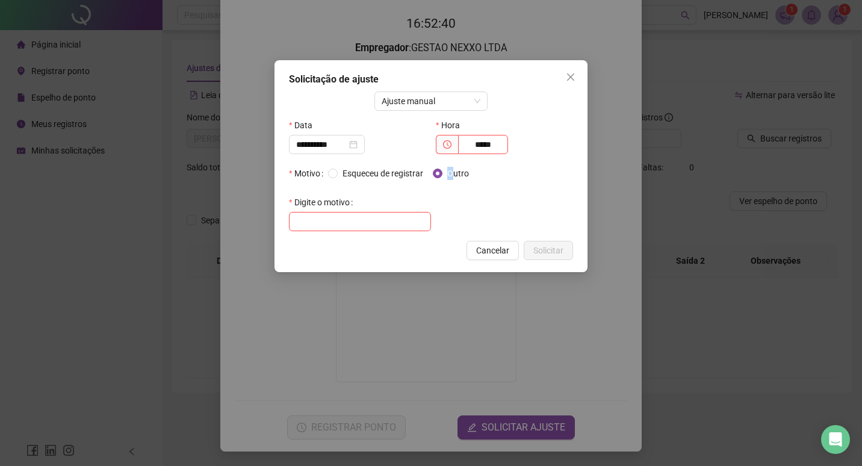 This screenshot has width=862, height=466. Describe the element at coordinates (323, 202) in the screenshot. I see `label: Digite o motivo` at that location.